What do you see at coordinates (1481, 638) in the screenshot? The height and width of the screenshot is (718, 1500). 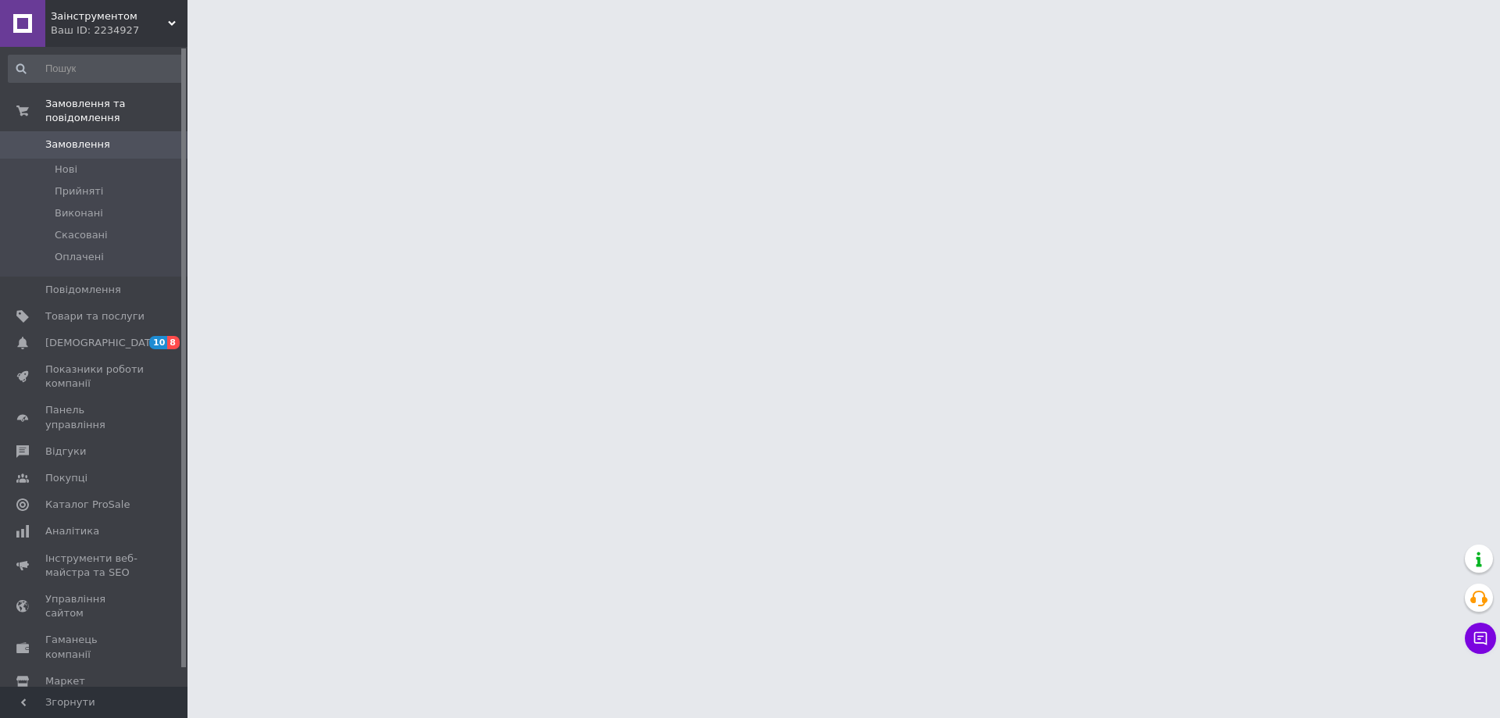 I see `button: Чат з покупцем` at bounding box center [1481, 638].